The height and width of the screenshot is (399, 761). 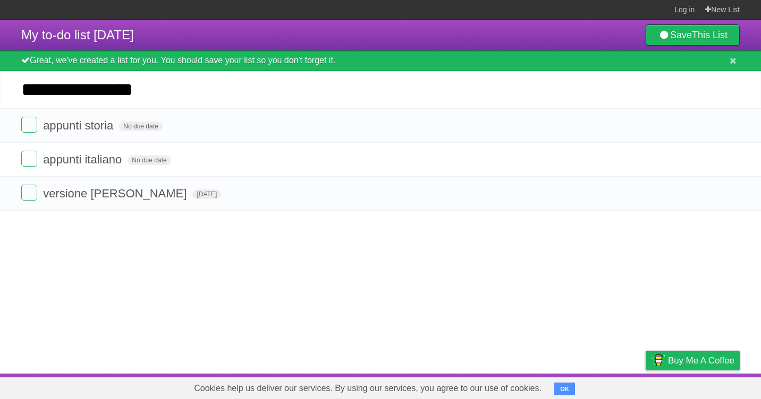 I want to click on a: Privacy, so click(x=645, y=387).